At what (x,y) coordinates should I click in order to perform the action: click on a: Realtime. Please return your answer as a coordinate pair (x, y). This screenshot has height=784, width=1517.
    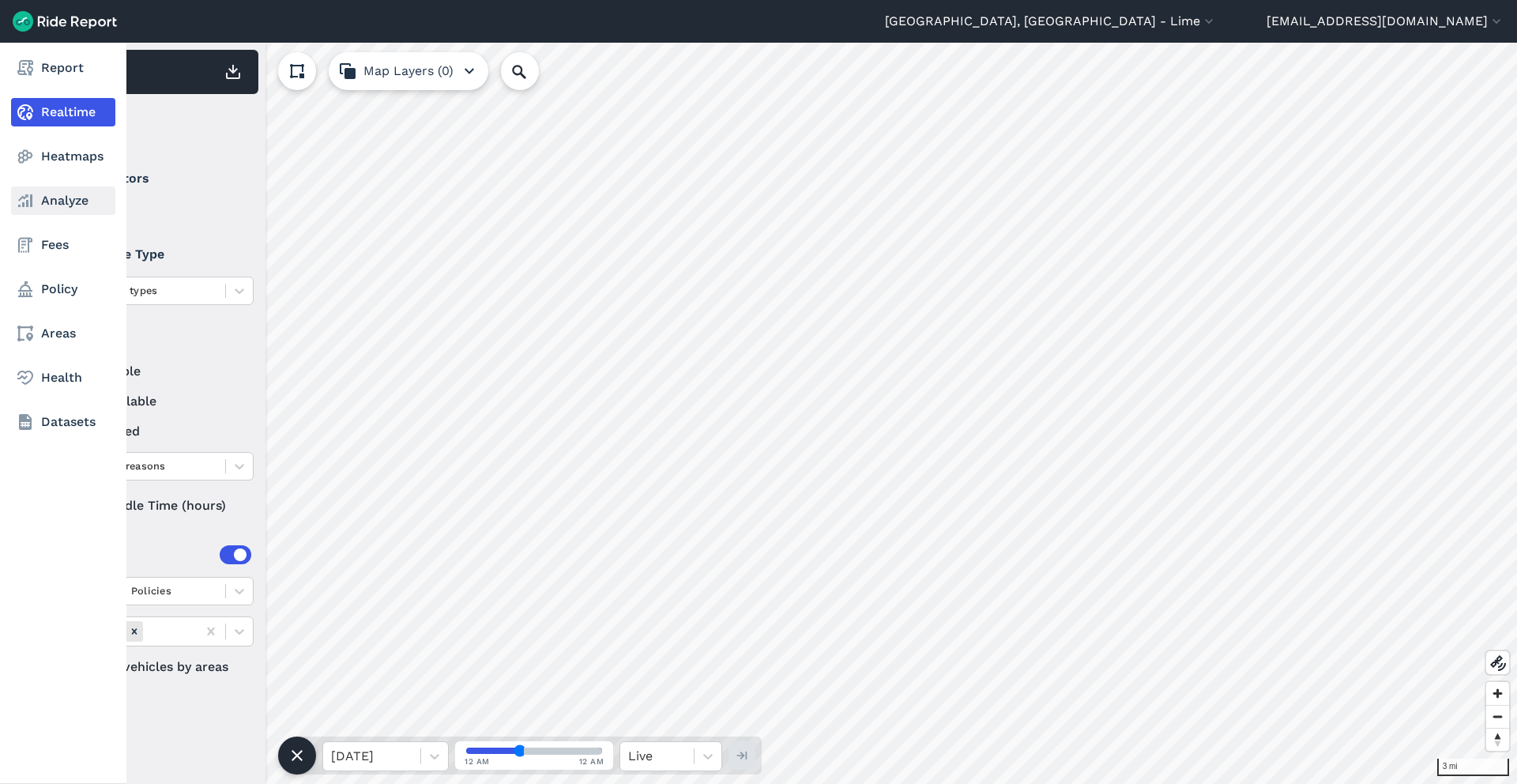
    Looking at the image, I should click on (63, 112).